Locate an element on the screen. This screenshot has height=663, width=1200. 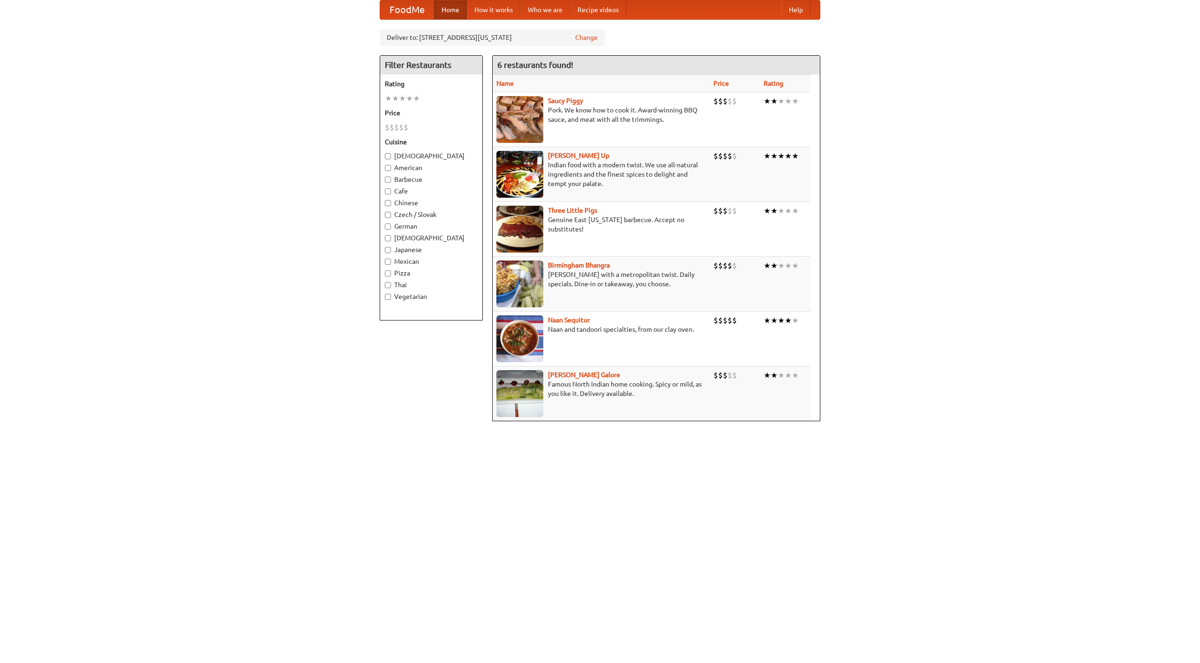
a: Rating is located at coordinates (773, 83).